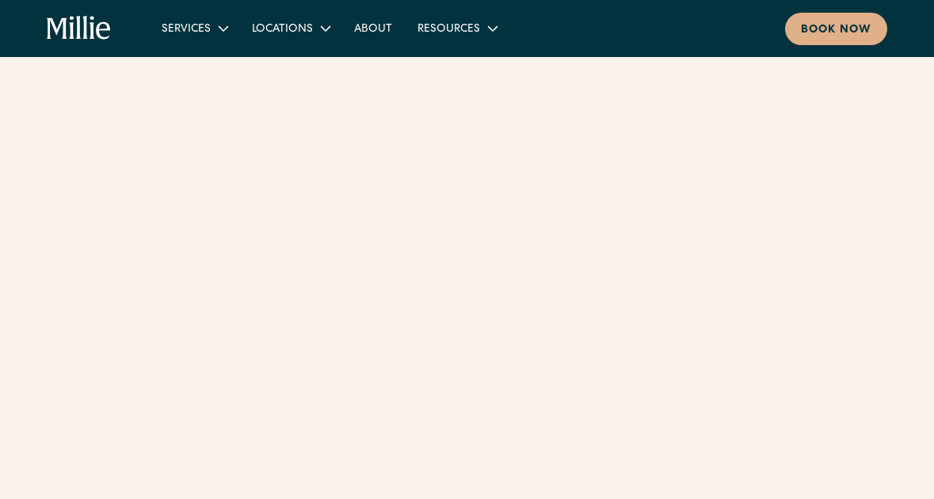 This screenshot has width=934, height=499. I want to click on a: Book now, so click(836, 29).